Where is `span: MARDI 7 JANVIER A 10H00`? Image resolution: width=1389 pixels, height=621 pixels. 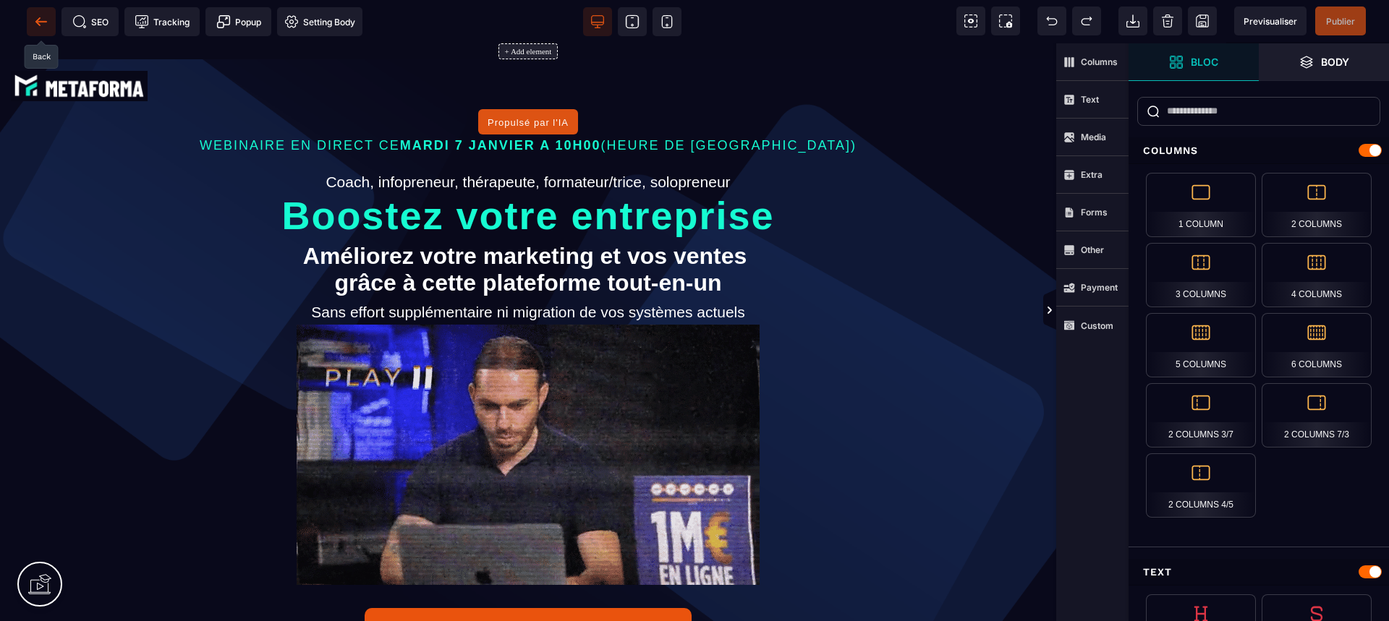
span: MARDI 7 JANVIER A 10H00 is located at coordinates (500, 102).